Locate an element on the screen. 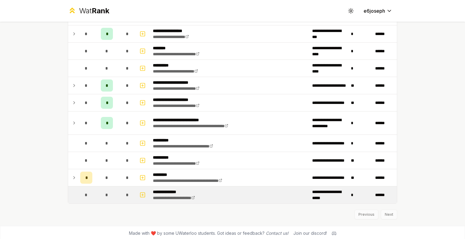 This screenshot has height=239, width=465. span: Made with ❤️ by some UWaterloo students. Got ideas or feedback? is located at coordinates (208, 234).